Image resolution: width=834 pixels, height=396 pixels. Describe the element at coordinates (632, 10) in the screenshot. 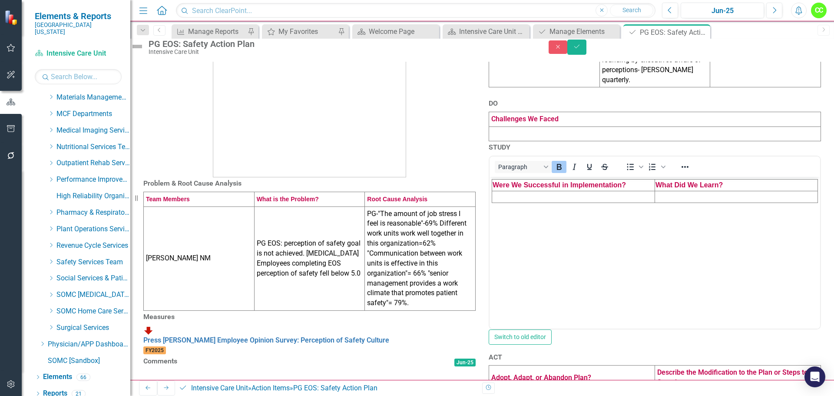

I see `button: Search` at that location.